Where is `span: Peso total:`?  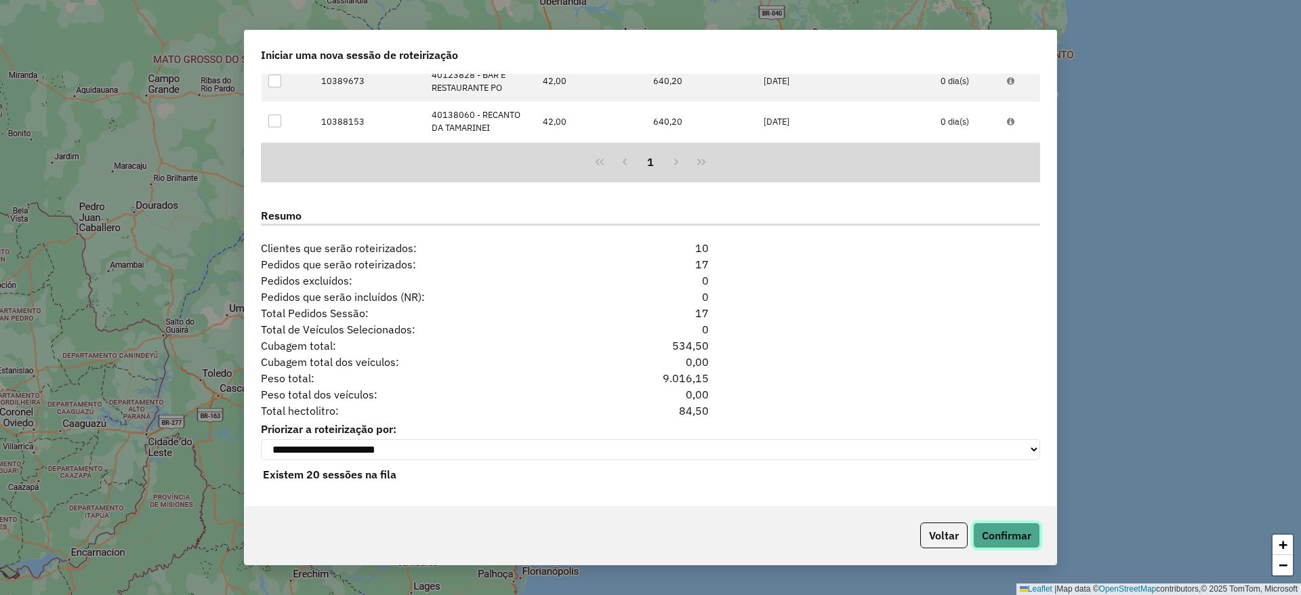
span: Peso total: is located at coordinates (418, 378).